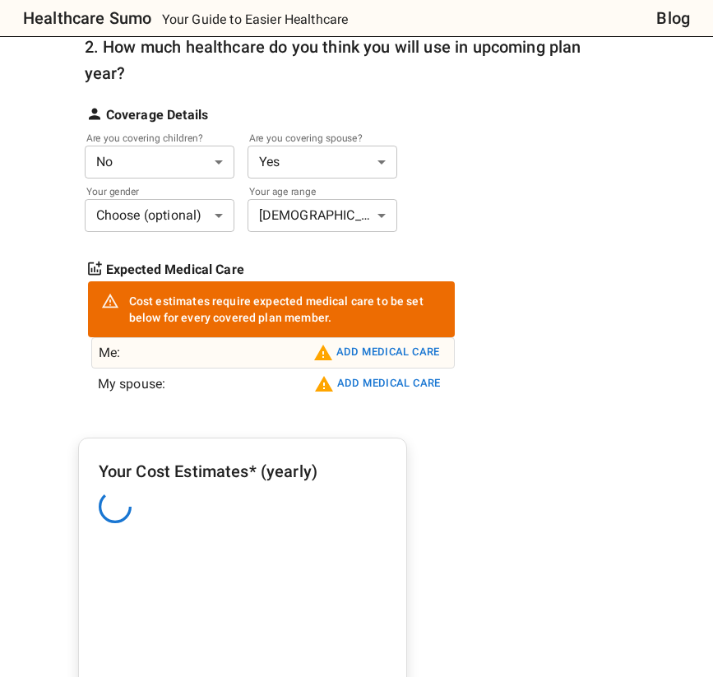 Image resolution: width=713 pixels, height=677 pixels. I want to click on div: No, so click(160, 162).